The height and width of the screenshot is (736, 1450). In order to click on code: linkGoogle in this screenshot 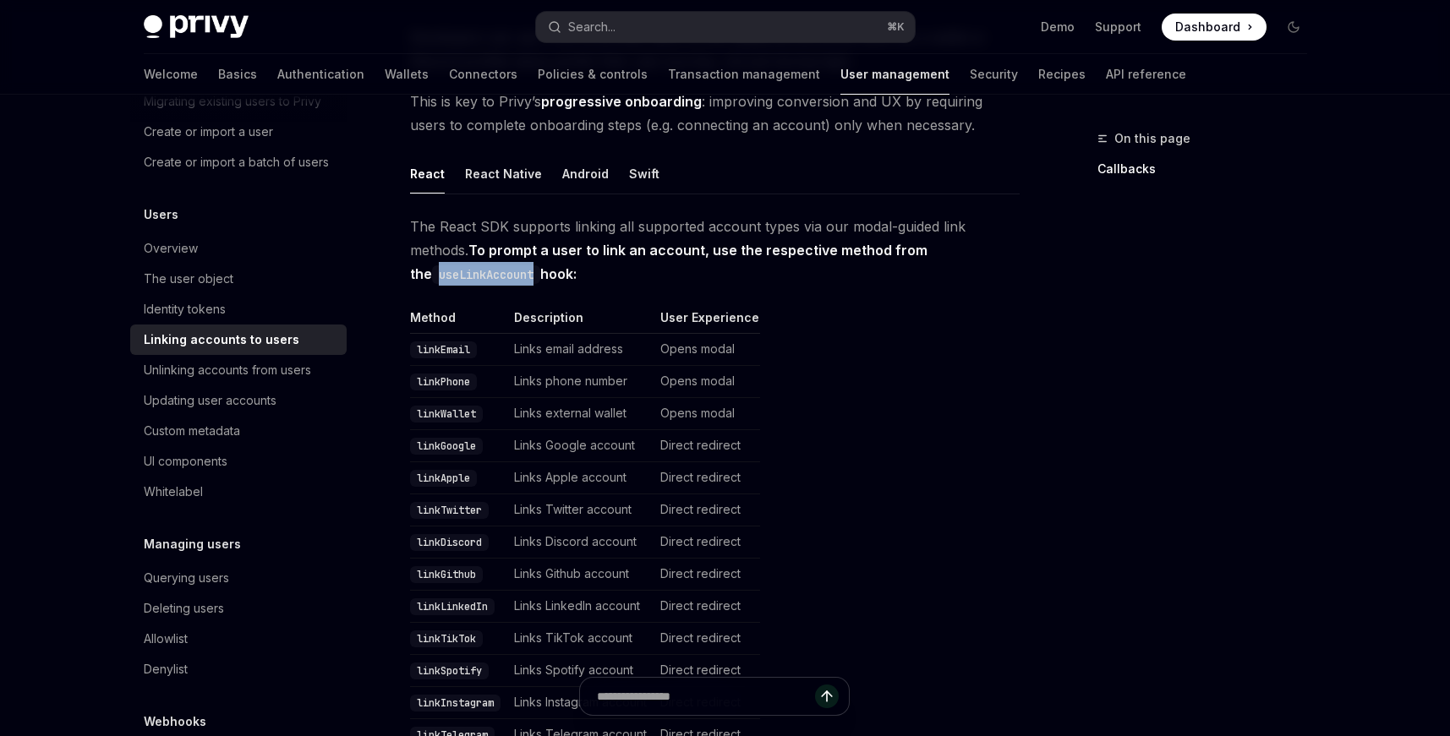, I will do `click(446, 446)`.